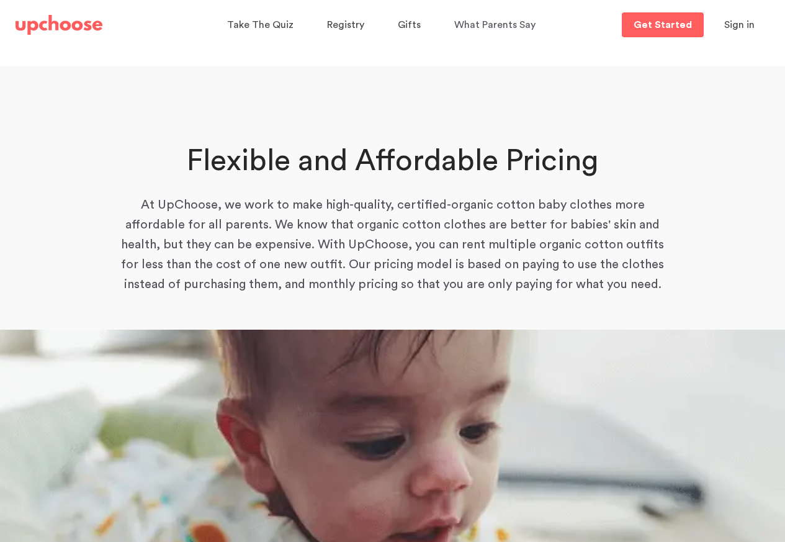 The width and height of the screenshot is (785, 542). I want to click on a: Gifts, so click(411, 25).